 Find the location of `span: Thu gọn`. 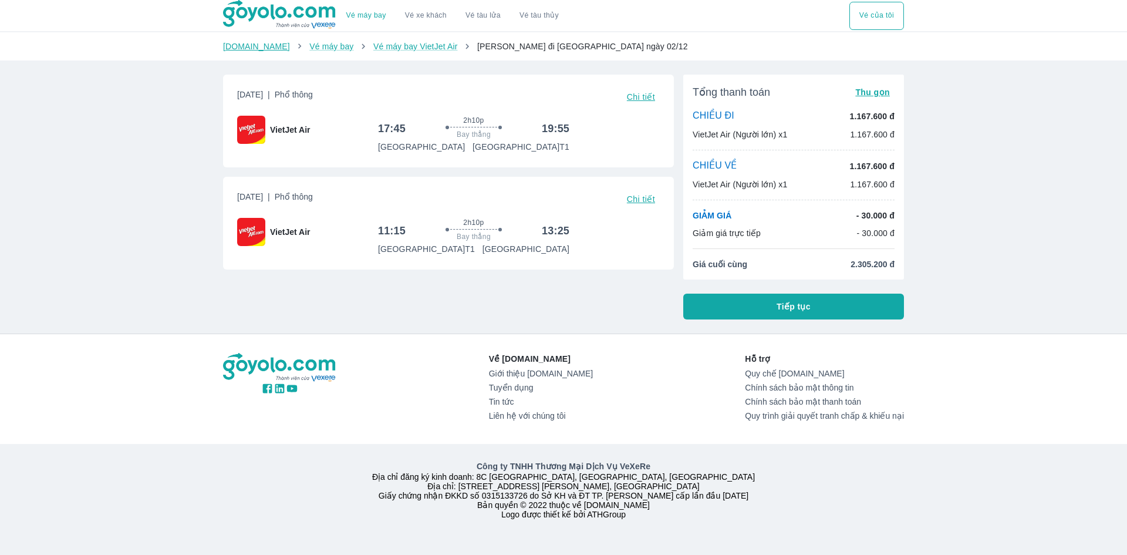

span: Thu gọn is located at coordinates (872, 92).